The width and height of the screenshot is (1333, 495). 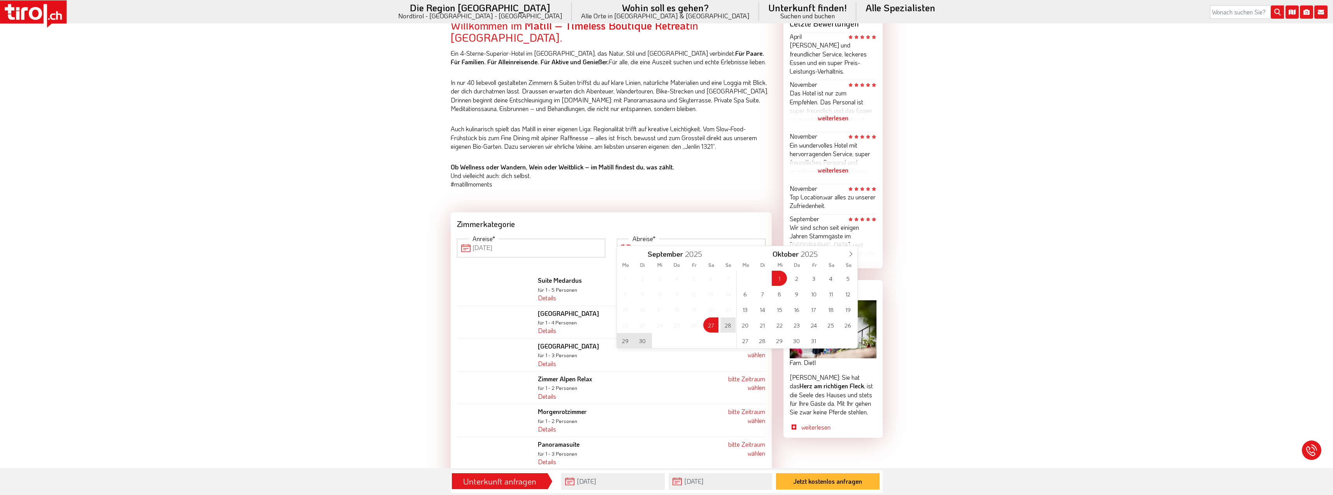 What do you see at coordinates (676, 309) in the screenshot?
I see `span: September 18, 2025` at bounding box center [676, 309].